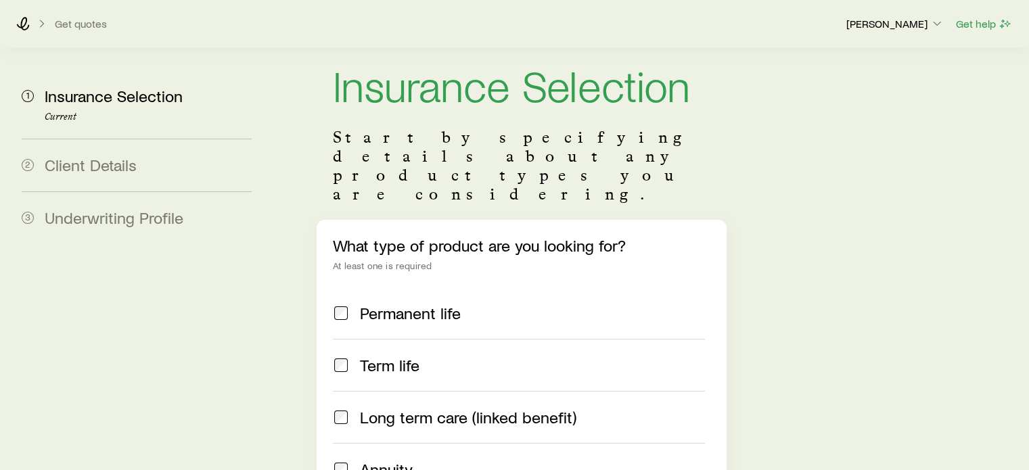 The height and width of the screenshot is (470, 1029). Describe the element at coordinates (521, 266) in the screenshot. I see `div: At least one is required` at that location.